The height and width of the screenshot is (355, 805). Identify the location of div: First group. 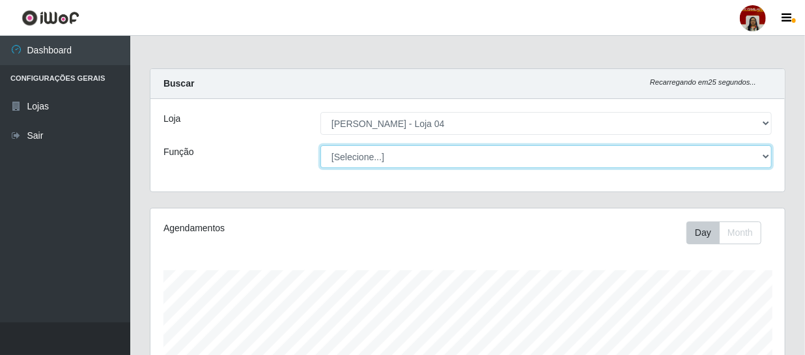
(723, 232).